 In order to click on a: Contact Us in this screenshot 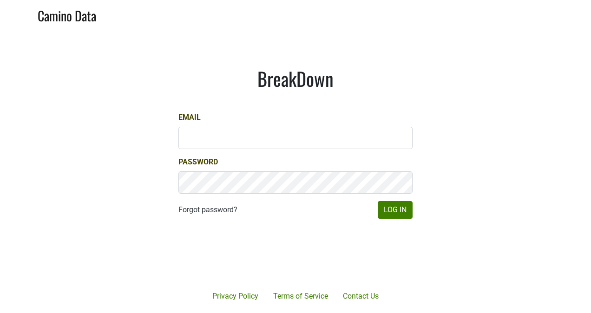, I will do `click(360, 296)`.